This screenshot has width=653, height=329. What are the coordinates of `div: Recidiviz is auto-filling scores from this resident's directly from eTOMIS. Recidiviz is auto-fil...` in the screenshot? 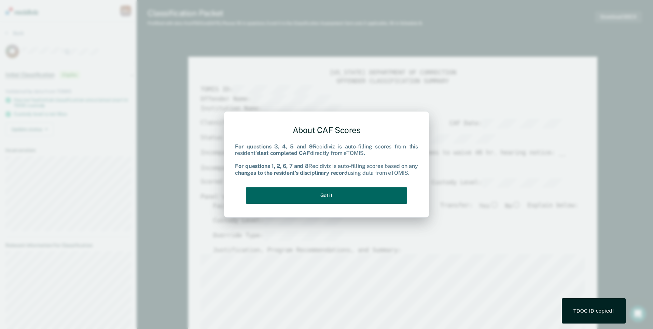 It's located at (326, 159).